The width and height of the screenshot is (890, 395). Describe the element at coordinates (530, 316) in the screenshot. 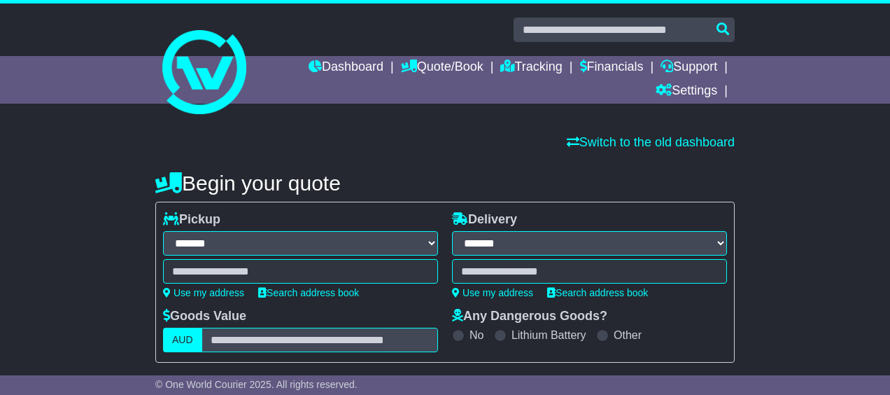

I see `label: Any Dangerous Goods?` at that location.